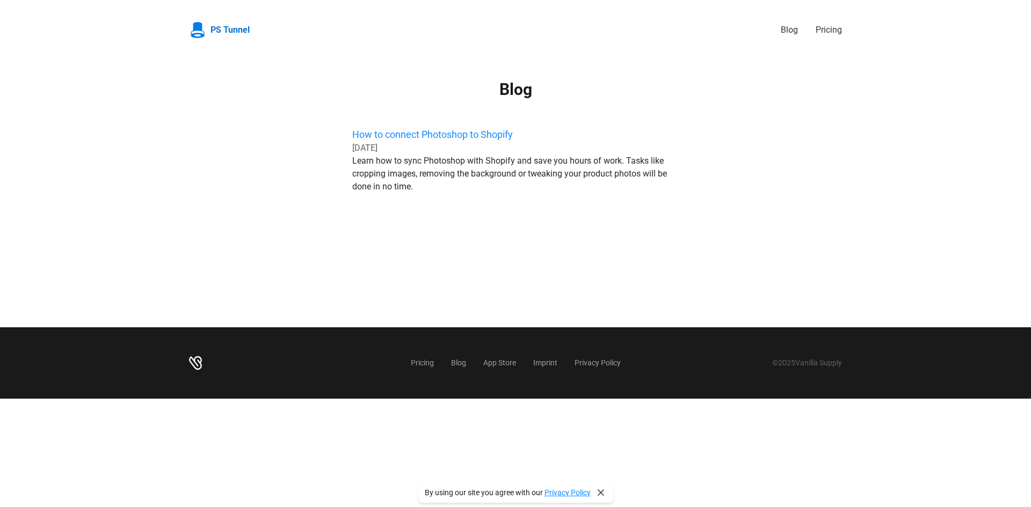 Image resolution: width=1031 pixels, height=507 pixels. I want to click on a: Imprint, so click(545, 363).